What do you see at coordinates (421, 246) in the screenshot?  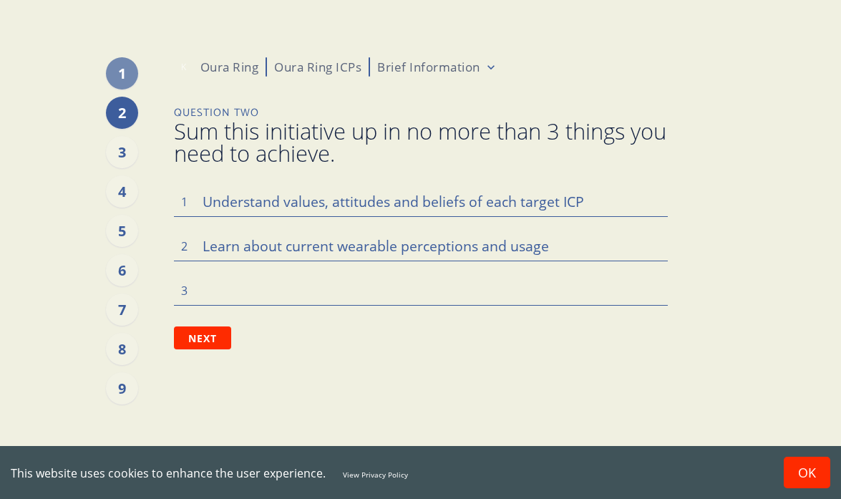 I see `textarea: Learn about current wearable perceptions and usage` at bounding box center [421, 246].